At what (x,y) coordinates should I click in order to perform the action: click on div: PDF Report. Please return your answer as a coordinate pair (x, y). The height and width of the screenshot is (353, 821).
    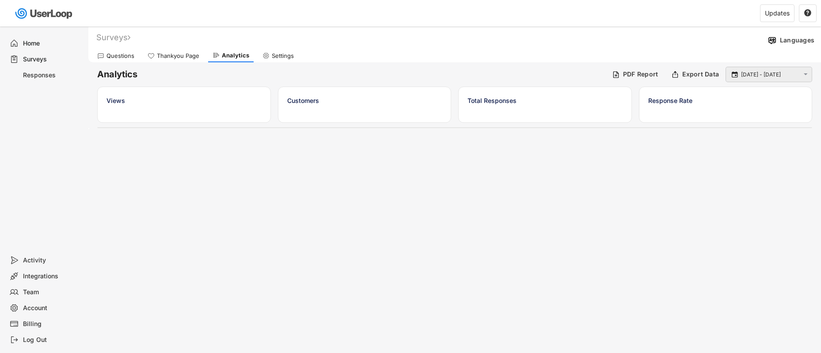
    Looking at the image, I should click on (640, 74).